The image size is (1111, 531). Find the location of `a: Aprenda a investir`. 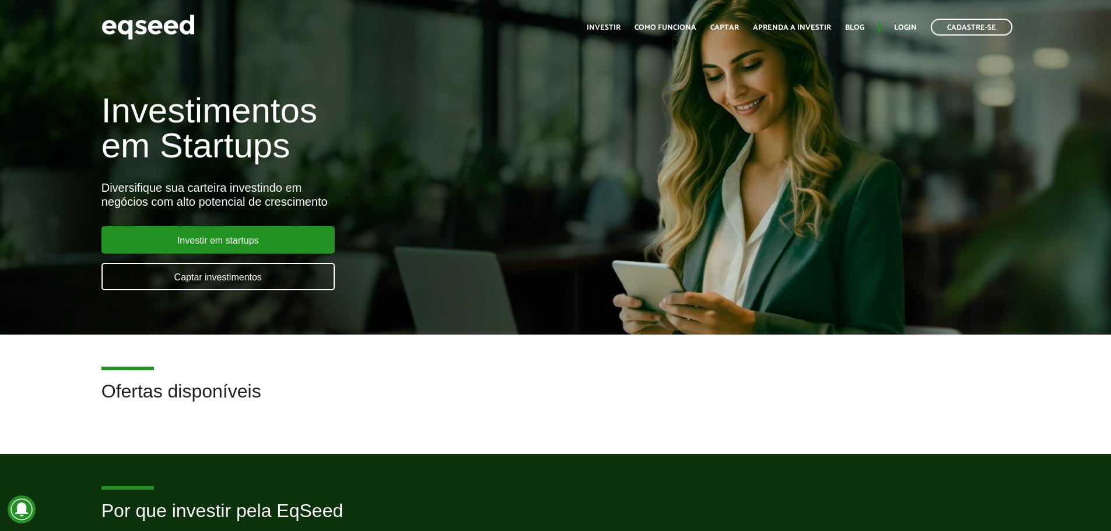

a: Aprenda a investir is located at coordinates (792, 27).